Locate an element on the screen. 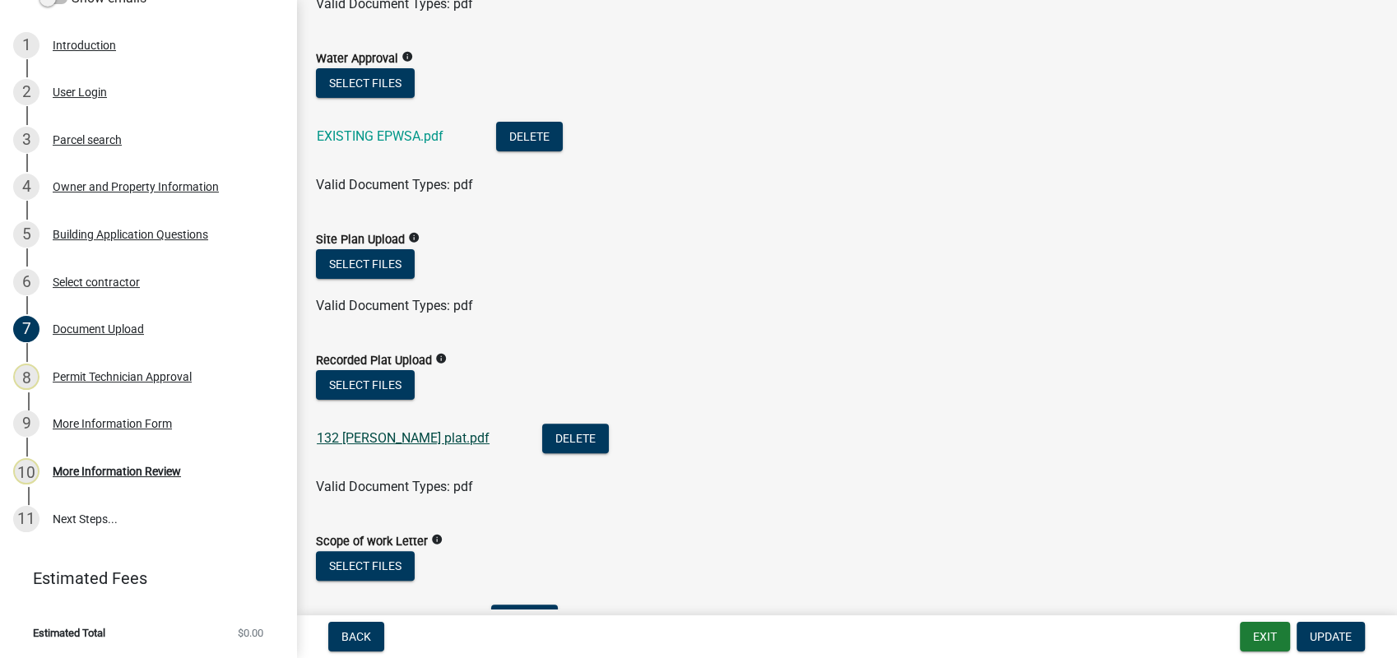 The width and height of the screenshot is (1397, 658). button: Exit is located at coordinates (1264, 637).